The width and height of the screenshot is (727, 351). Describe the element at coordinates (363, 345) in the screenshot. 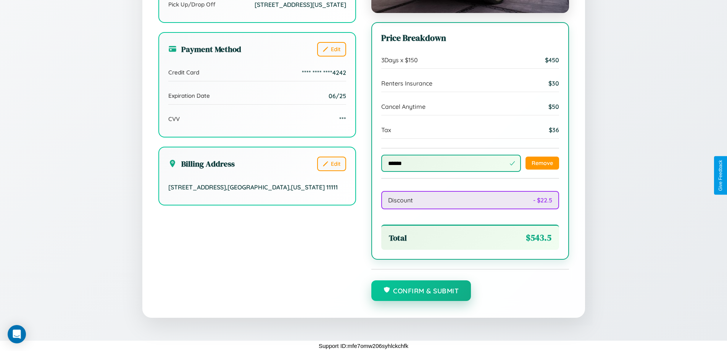

I see `p: Support ID: mfe7omw206syhlckchfk` at that location.